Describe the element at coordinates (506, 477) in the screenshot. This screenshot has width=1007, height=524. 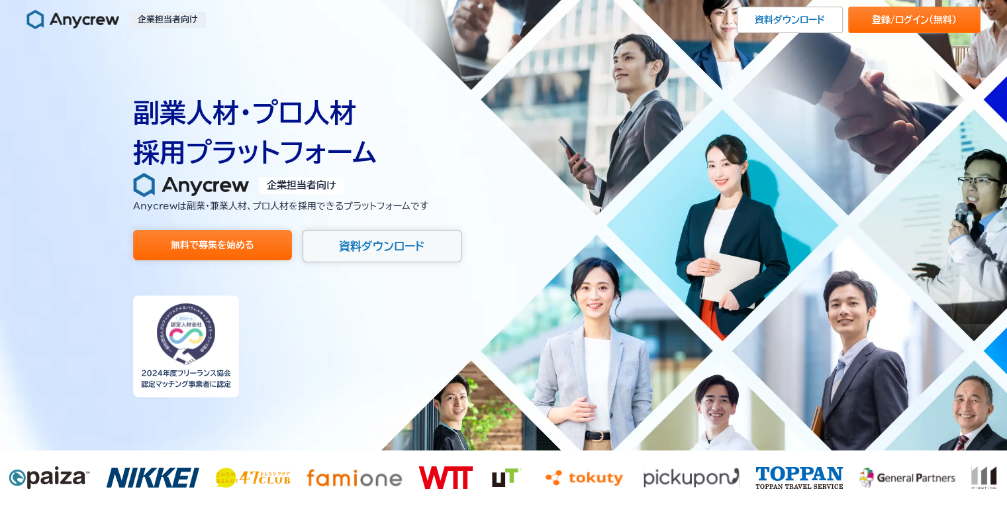
I see `img: ut` at that location.